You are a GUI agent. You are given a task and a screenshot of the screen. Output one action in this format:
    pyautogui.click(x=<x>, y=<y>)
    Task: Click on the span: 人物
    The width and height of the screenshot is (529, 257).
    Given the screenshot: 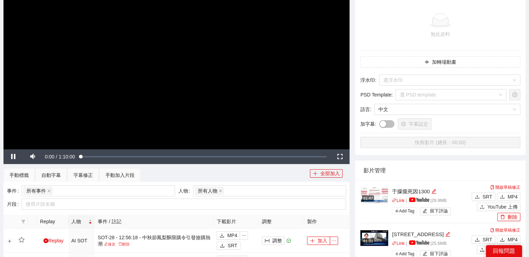 What is the action you would take?
    pyautogui.click(x=79, y=221)
    